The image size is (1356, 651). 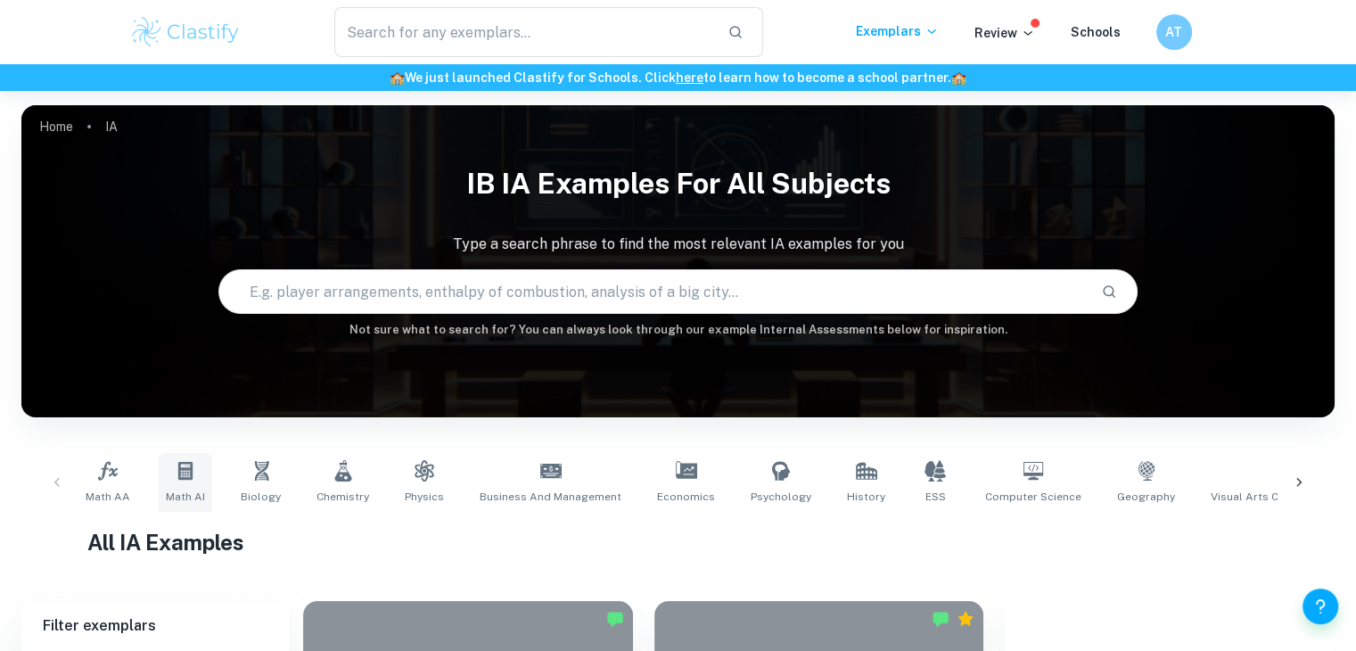 What do you see at coordinates (1174, 32) in the screenshot?
I see `button: AT` at bounding box center [1174, 32].